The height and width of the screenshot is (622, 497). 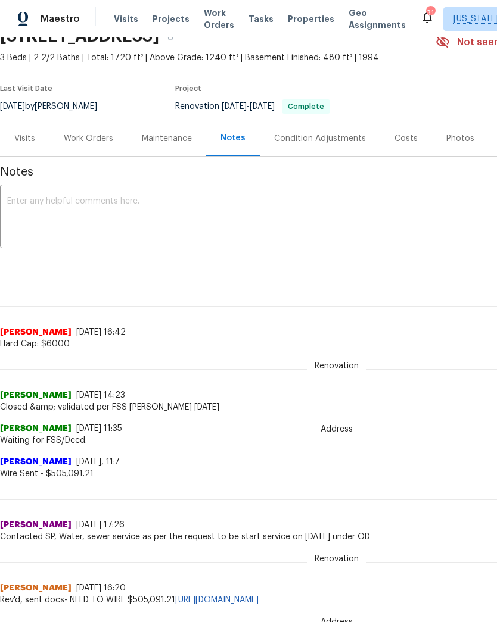 I want to click on div: Maintenance, so click(x=167, y=139).